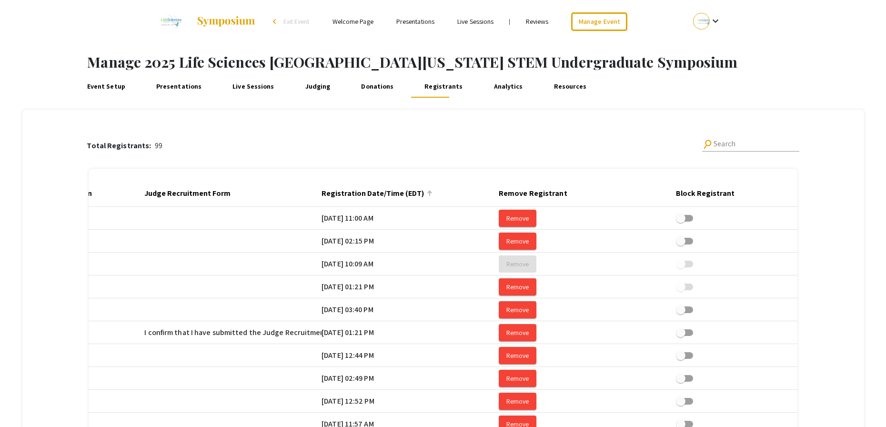 The width and height of the screenshot is (886, 427). Describe the element at coordinates (276, 21) in the screenshot. I see `div: arrow_back_ios` at that location.